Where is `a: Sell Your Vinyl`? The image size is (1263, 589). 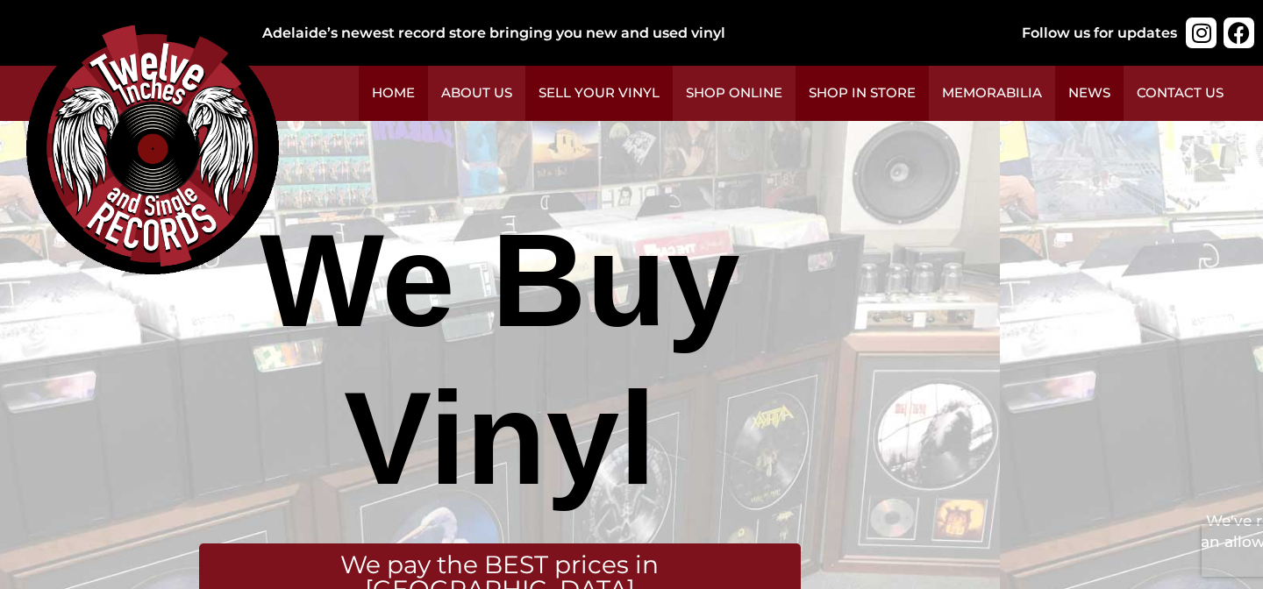 a: Sell Your Vinyl is located at coordinates (599, 93).